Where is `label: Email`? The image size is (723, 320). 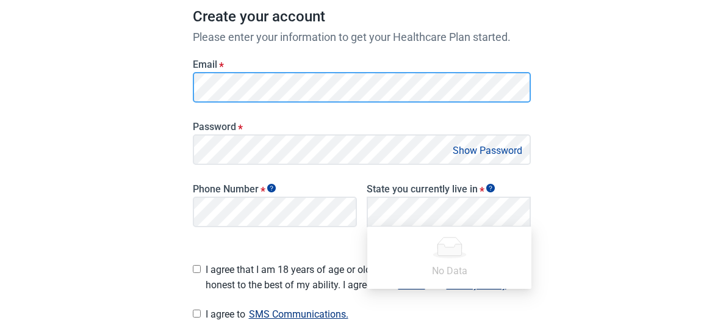
label: Email is located at coordinates (362, 64).